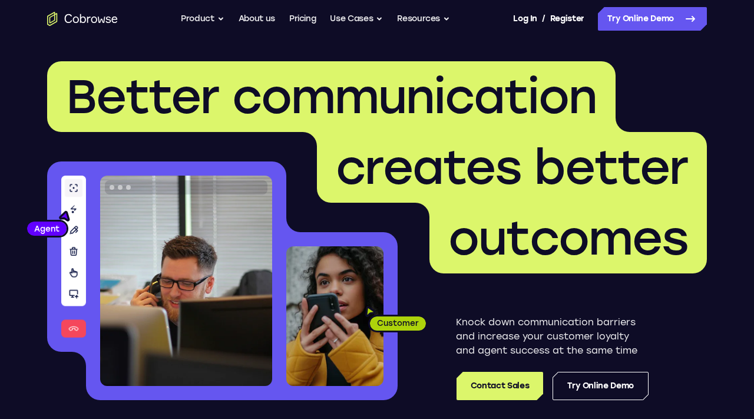 This screenshot has width=754, height=419. I want to click on a: Go to the home page, so click(82, 19).